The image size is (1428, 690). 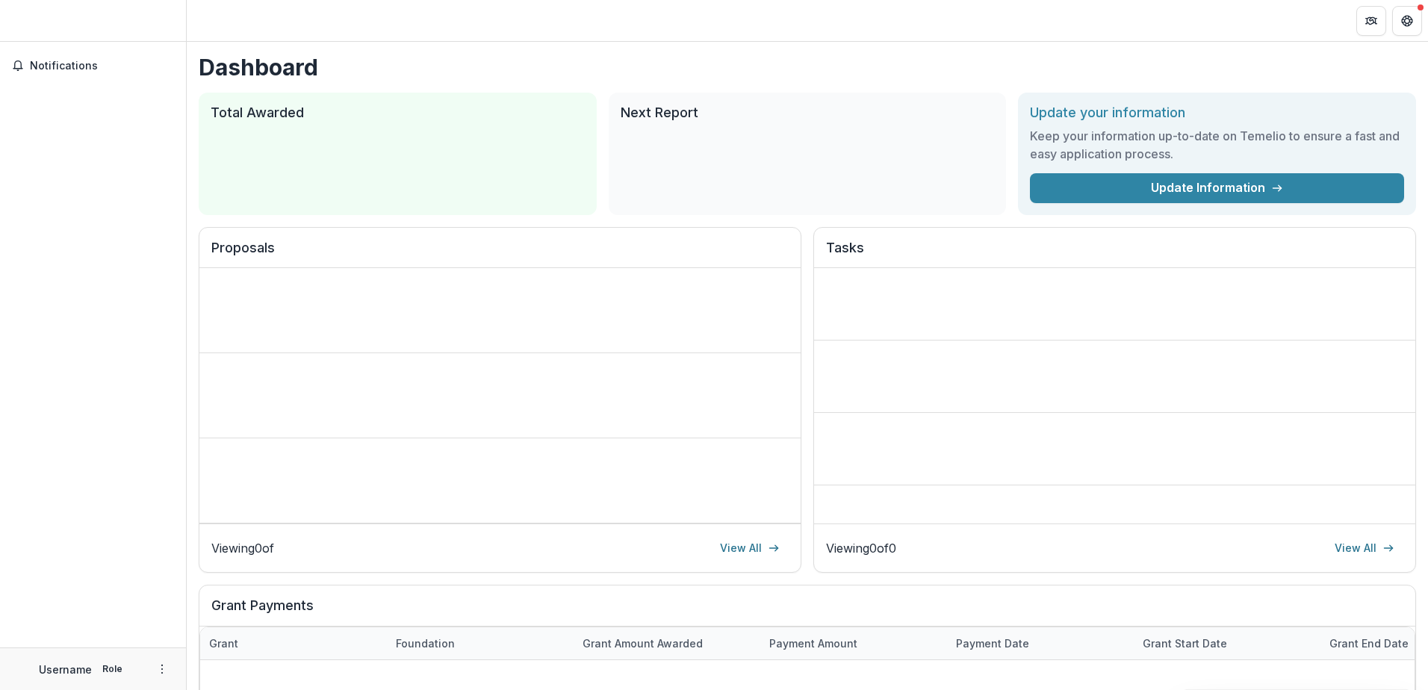 I want to click on h2: Total Awarded, so click(x=397, y=113).